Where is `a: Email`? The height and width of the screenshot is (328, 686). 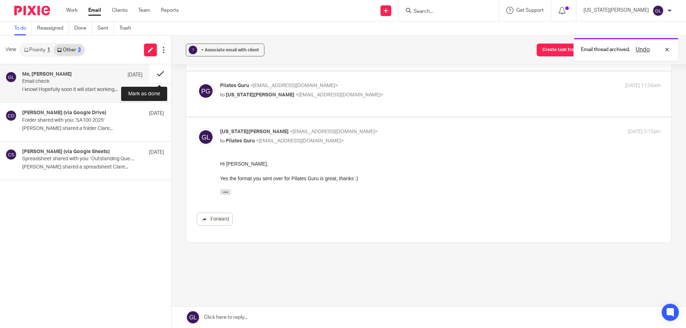 a: Email is located at coordinates (95, 10).